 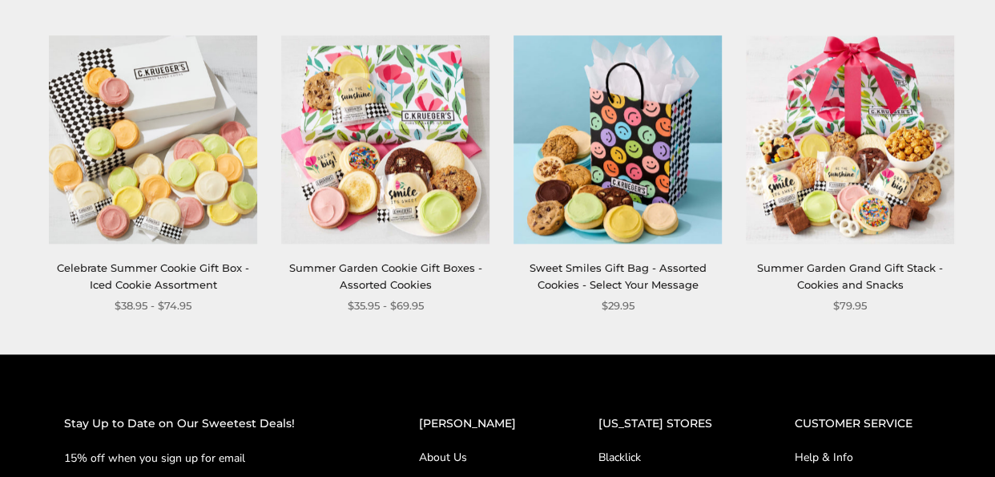 I want to click on h2: Stay Up to Date on Our Sweetest Deals!, so click(x=209, y=423).